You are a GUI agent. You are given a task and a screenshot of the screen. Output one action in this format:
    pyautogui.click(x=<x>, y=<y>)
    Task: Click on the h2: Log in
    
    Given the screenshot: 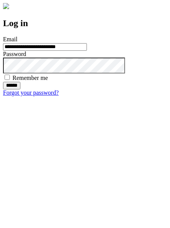 What is the action you would take?
    pyautogui.click(x=85, y=23)
    